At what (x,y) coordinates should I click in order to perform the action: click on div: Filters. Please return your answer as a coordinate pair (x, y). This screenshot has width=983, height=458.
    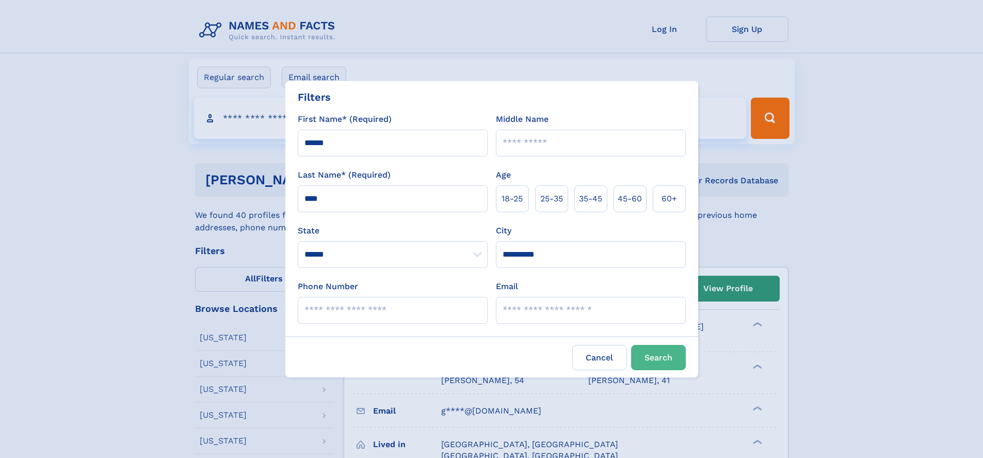
    Looking at the image, I should click on (314, 97).